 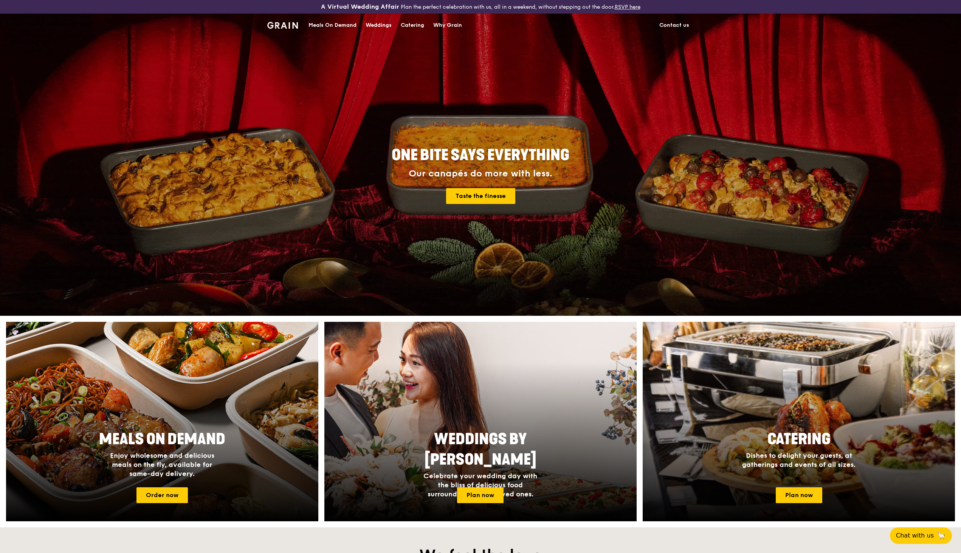 What do you see at coordinates (674, 25) in the screenshot?
I see `a: Contact us` at bounding box center [674, 25].